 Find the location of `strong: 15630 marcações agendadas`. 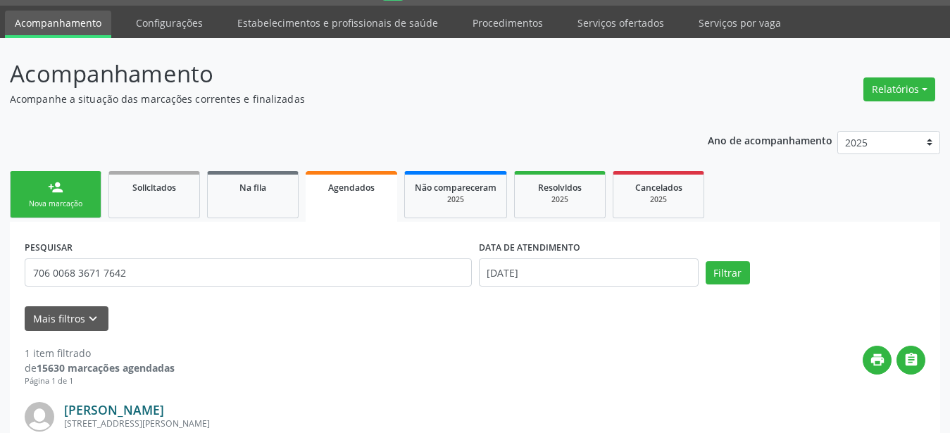

strong: 15630 marcações agendadas is located at coordinates (106, 368).